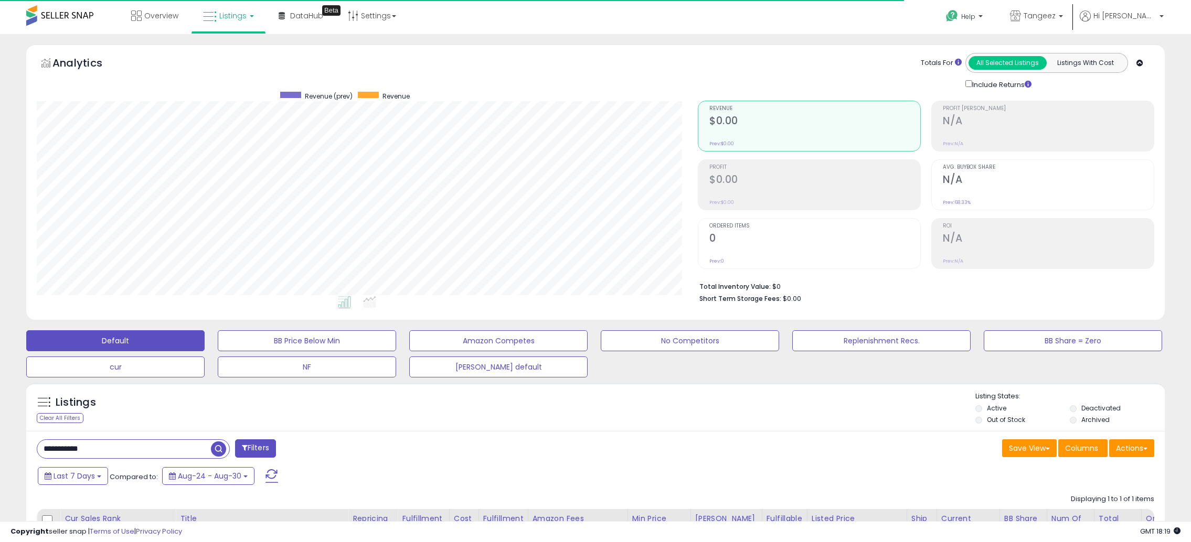 The image size is (1191, 542). I want to click on a: Privacy Policy, so click(159, 531).